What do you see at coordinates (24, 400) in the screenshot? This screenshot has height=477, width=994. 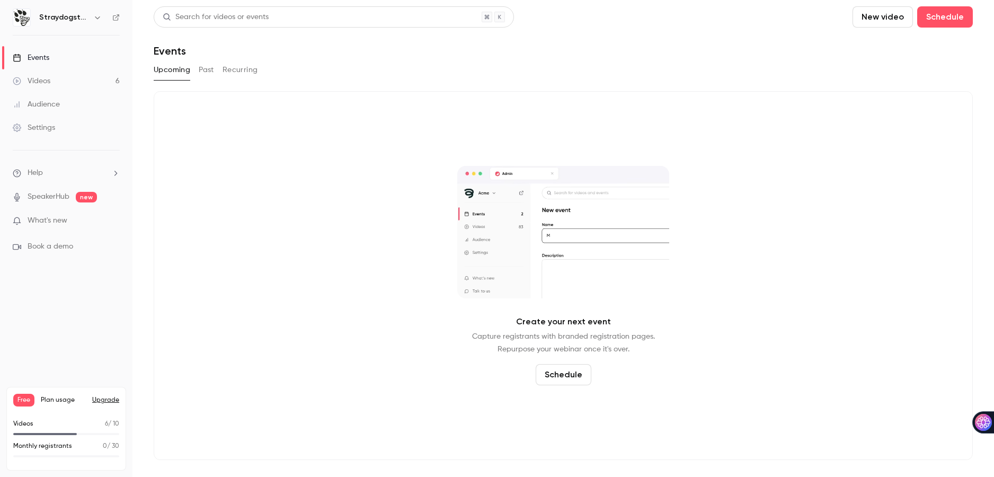 I see `span: Free` at bounding box center [24, 400].